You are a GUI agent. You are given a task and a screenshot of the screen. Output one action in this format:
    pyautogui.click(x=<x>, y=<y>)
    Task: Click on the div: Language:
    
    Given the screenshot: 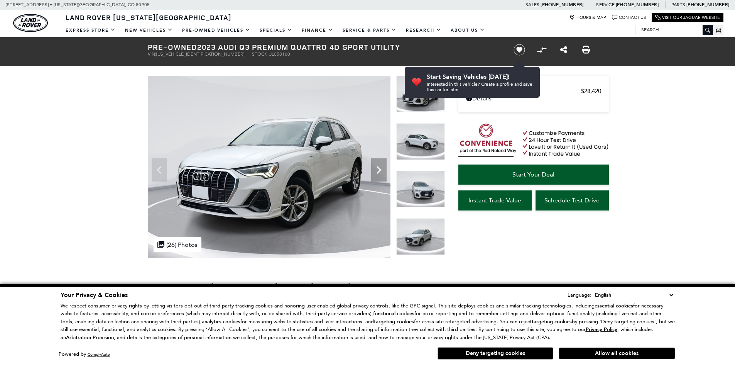 What is the action you would take?
    pyautogui.click(x=580, y=294)
    